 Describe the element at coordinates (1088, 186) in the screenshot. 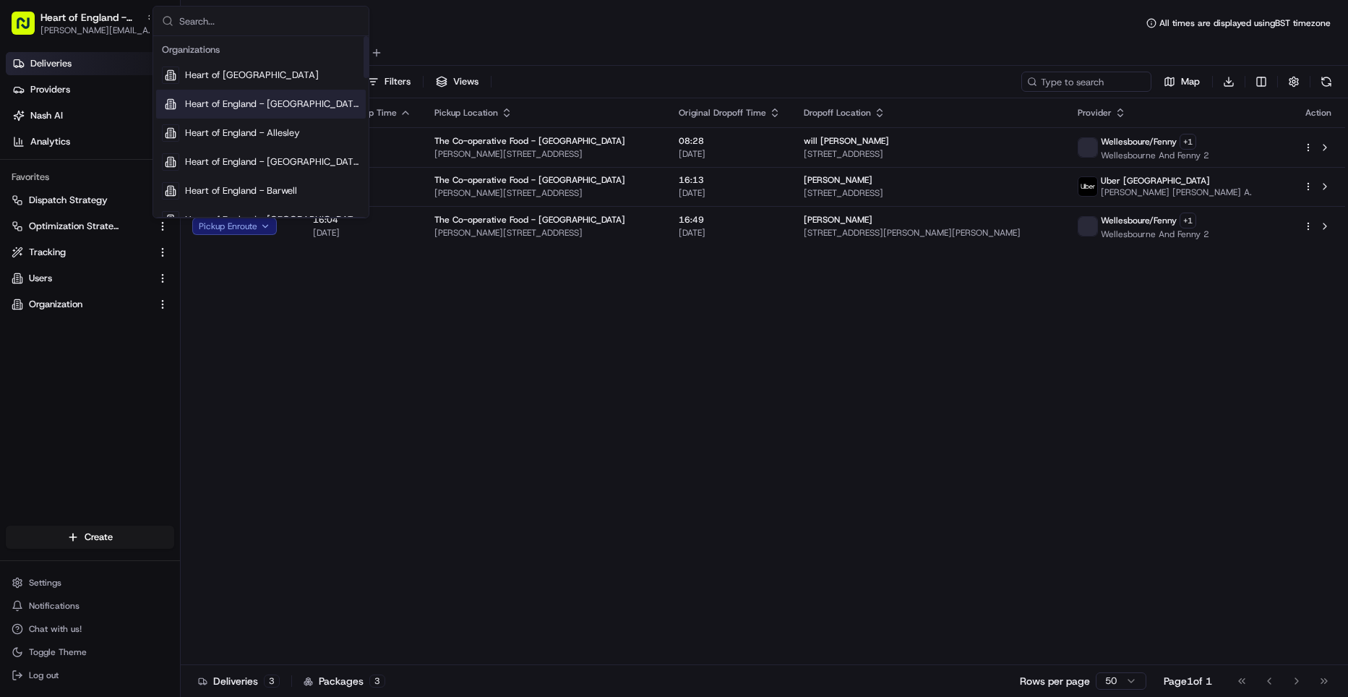

I see `img: uber-new-logo.jpeg` at that location.